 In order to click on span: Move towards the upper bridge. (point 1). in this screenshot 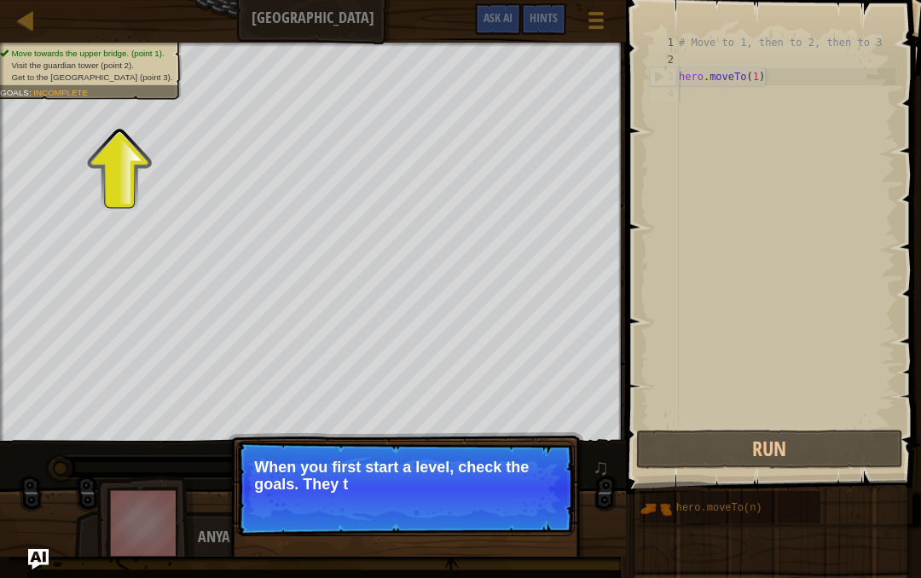, I will do `click(87, 53)`.